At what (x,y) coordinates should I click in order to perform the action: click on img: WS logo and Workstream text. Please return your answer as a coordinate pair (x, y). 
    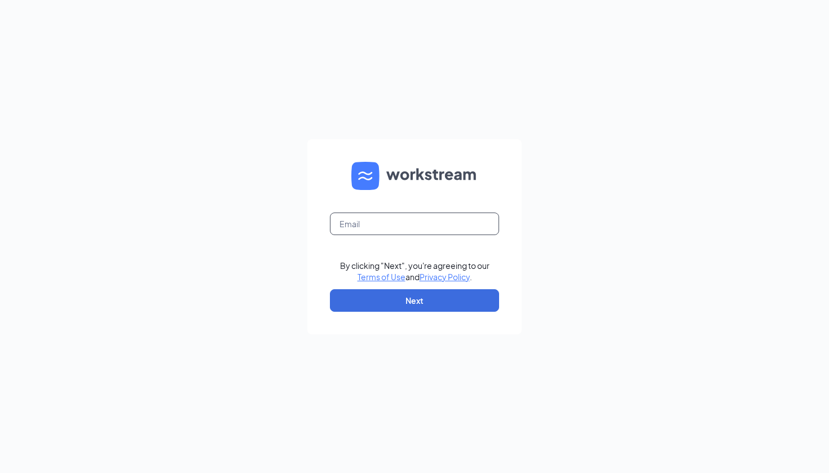
    Looking at the image, I should click on (414, 176).